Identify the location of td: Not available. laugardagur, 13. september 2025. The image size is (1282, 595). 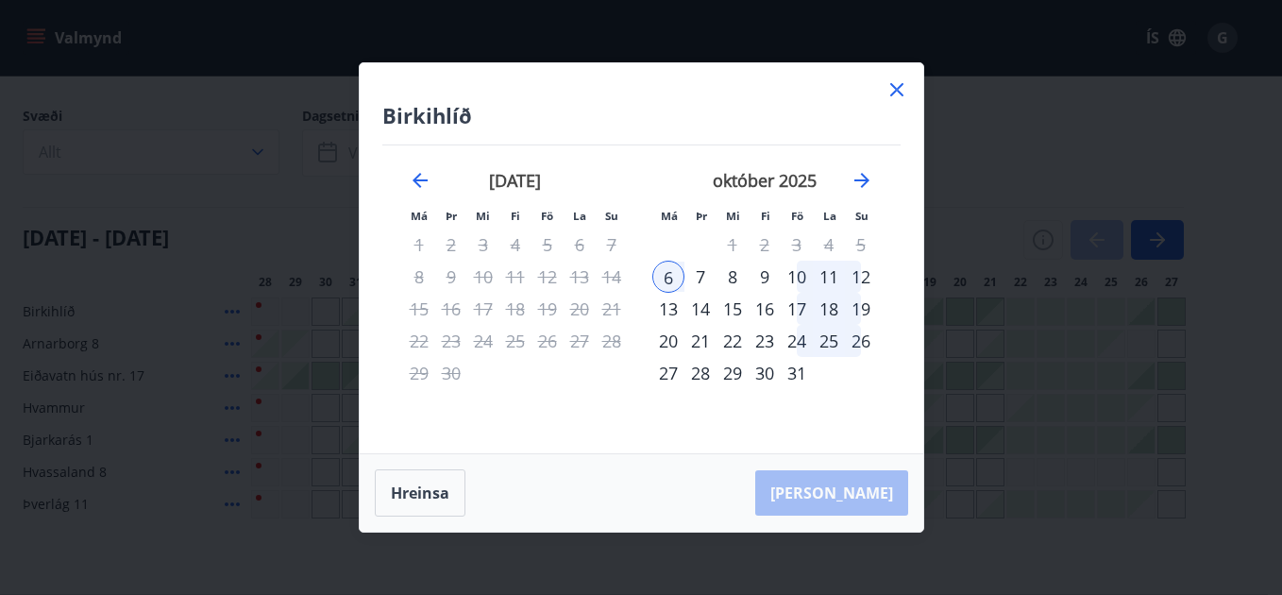
(579, 277).